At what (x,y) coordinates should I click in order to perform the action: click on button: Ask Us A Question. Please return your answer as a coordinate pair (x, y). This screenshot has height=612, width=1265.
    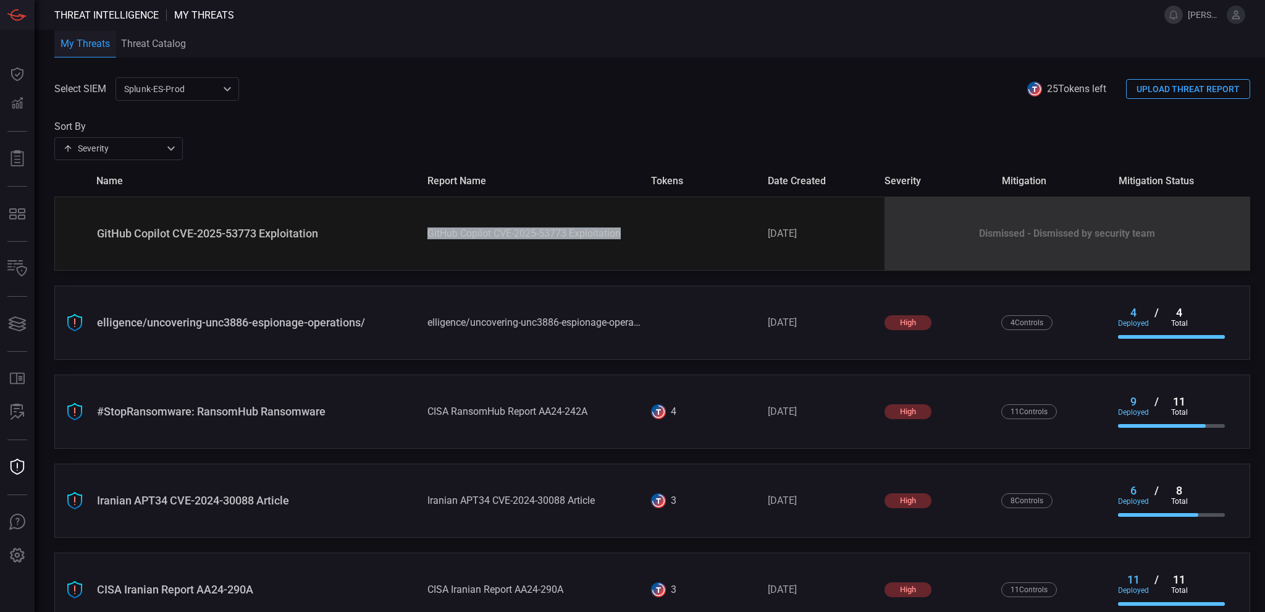
    Looking at the image, I should click on (17, 522).